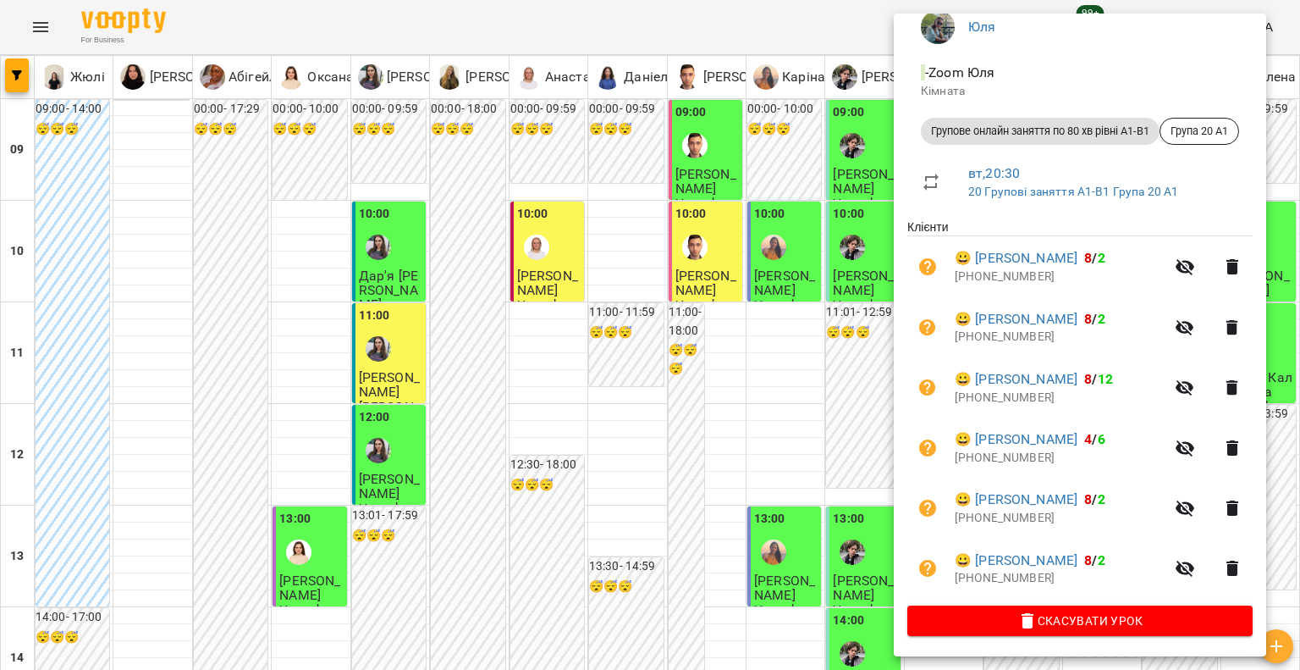 Image resolution: width=1300 pixels, height=670 pixels. I want to click on span: Група 20 А1, so click(1200, 131).